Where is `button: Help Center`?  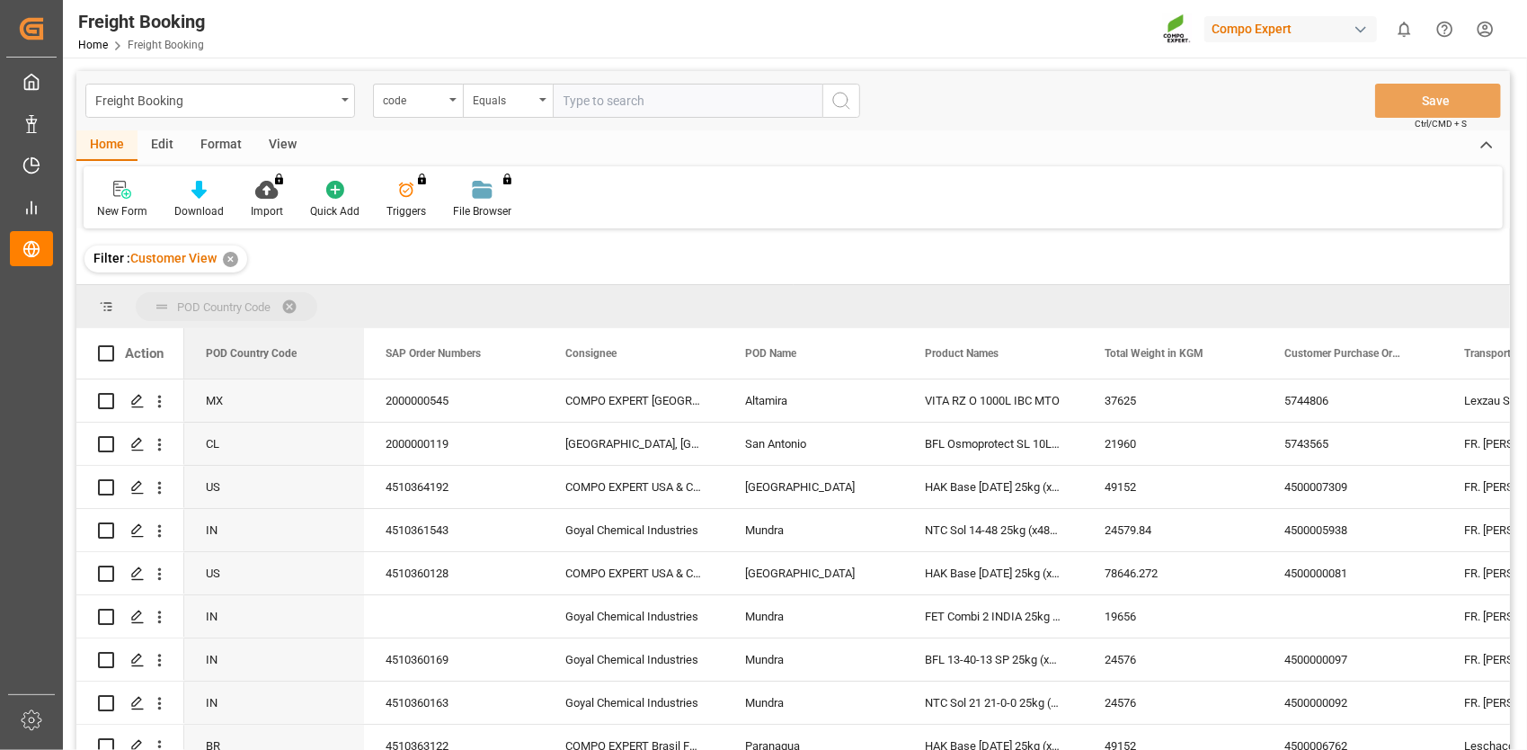
button: Help Center is located at coordinates (1444, 29).